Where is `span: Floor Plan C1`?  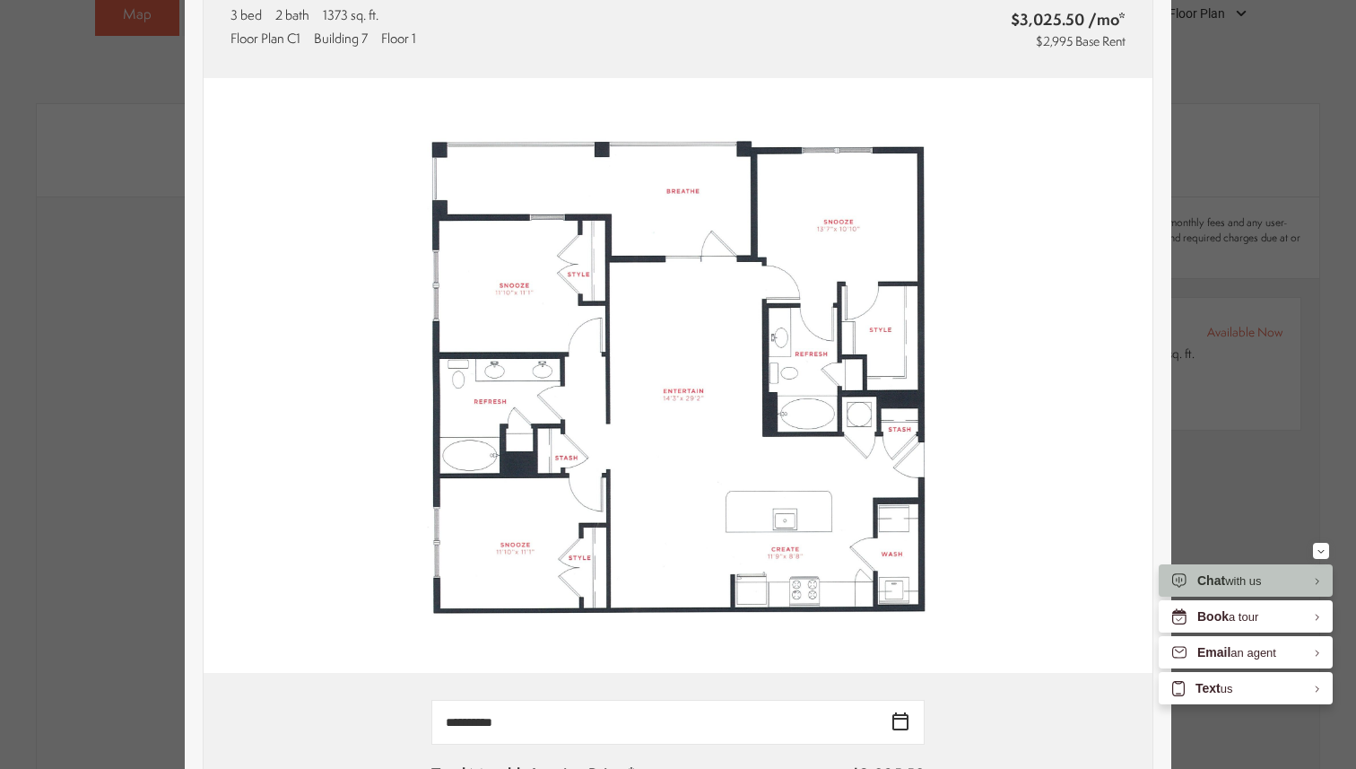 span: Floor Plan C1 is located at coordinates (265, 38).